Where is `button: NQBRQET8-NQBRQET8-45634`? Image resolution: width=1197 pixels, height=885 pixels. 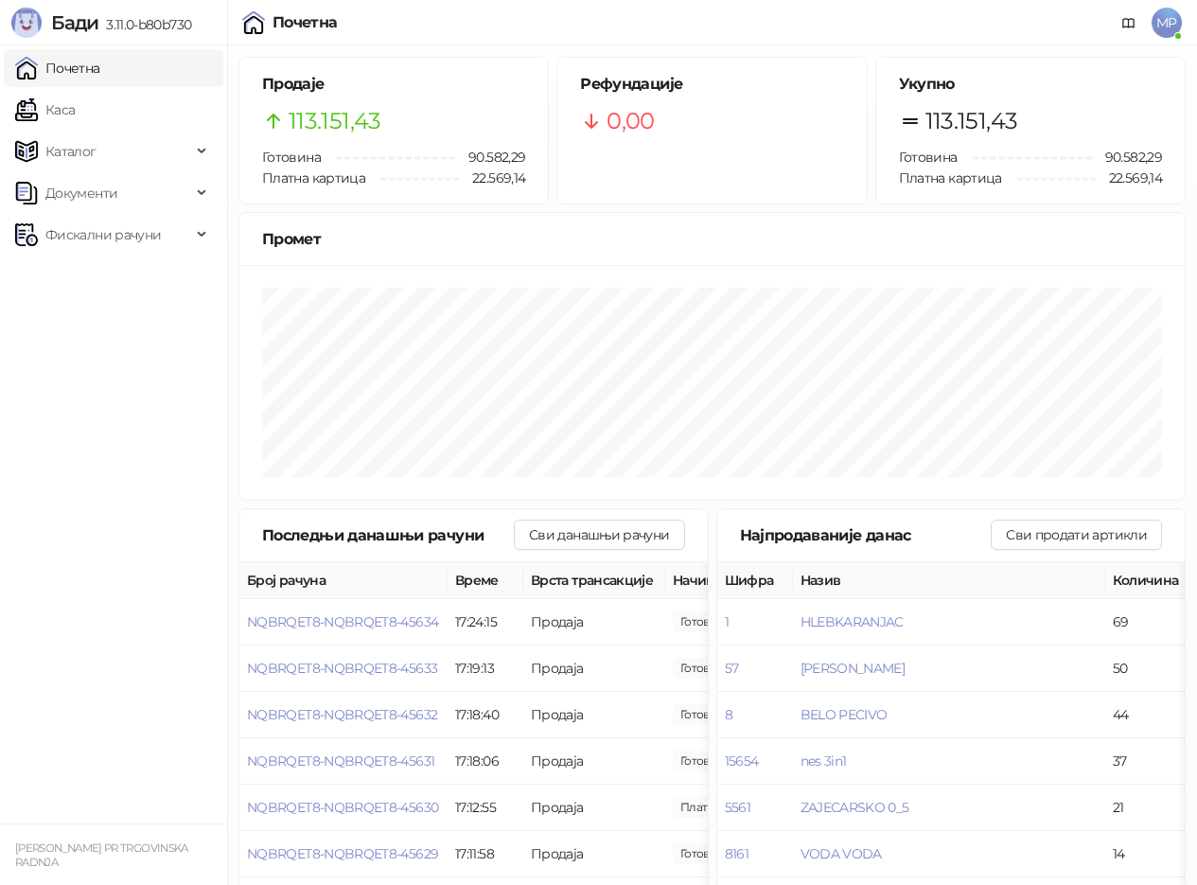 button: NQBRQET8-NQBRQET8-45634 is located at coordinates (343, 622).